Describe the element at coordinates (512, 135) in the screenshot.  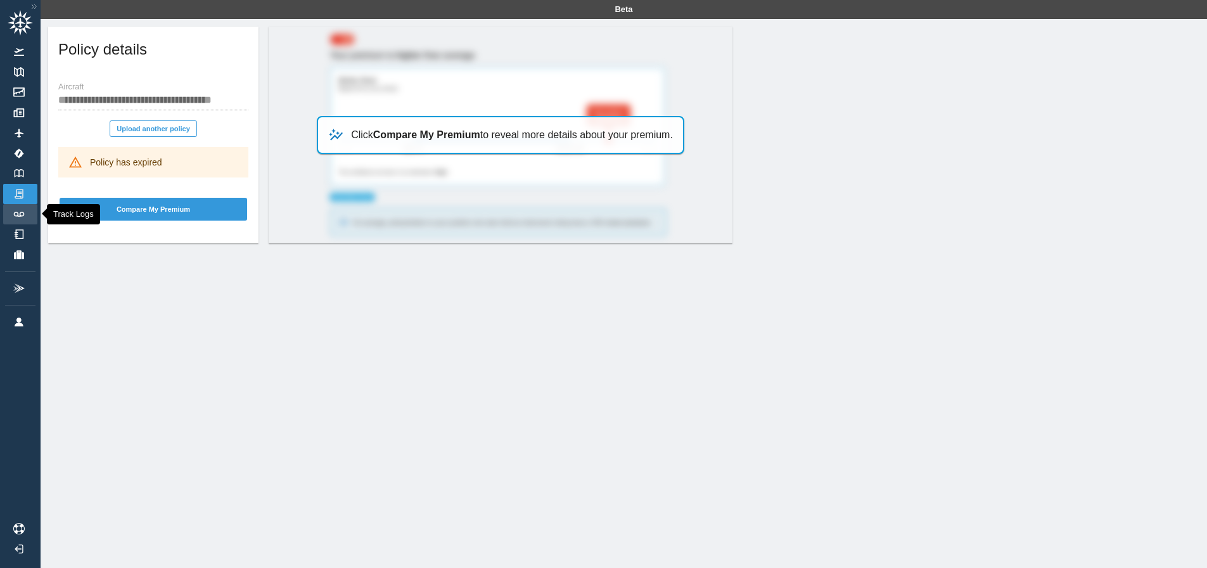
I see `p: Click to reveal more details about your premium.` at that location.